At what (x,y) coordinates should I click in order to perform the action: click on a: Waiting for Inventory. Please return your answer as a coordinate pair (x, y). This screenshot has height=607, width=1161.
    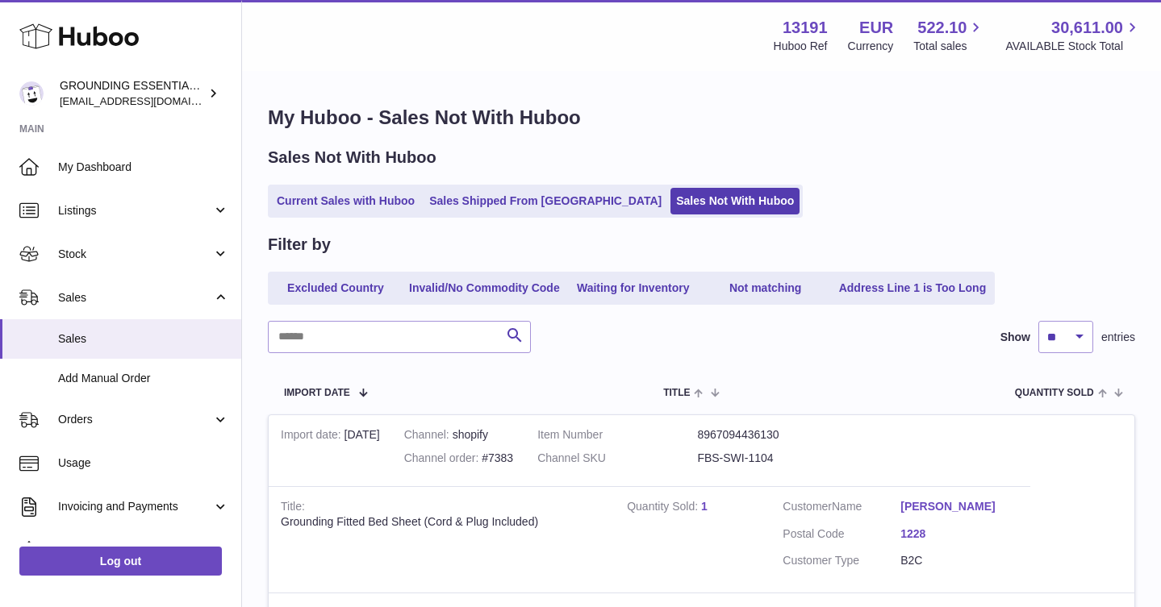
    Looking at the image, I should click on (633, 288).